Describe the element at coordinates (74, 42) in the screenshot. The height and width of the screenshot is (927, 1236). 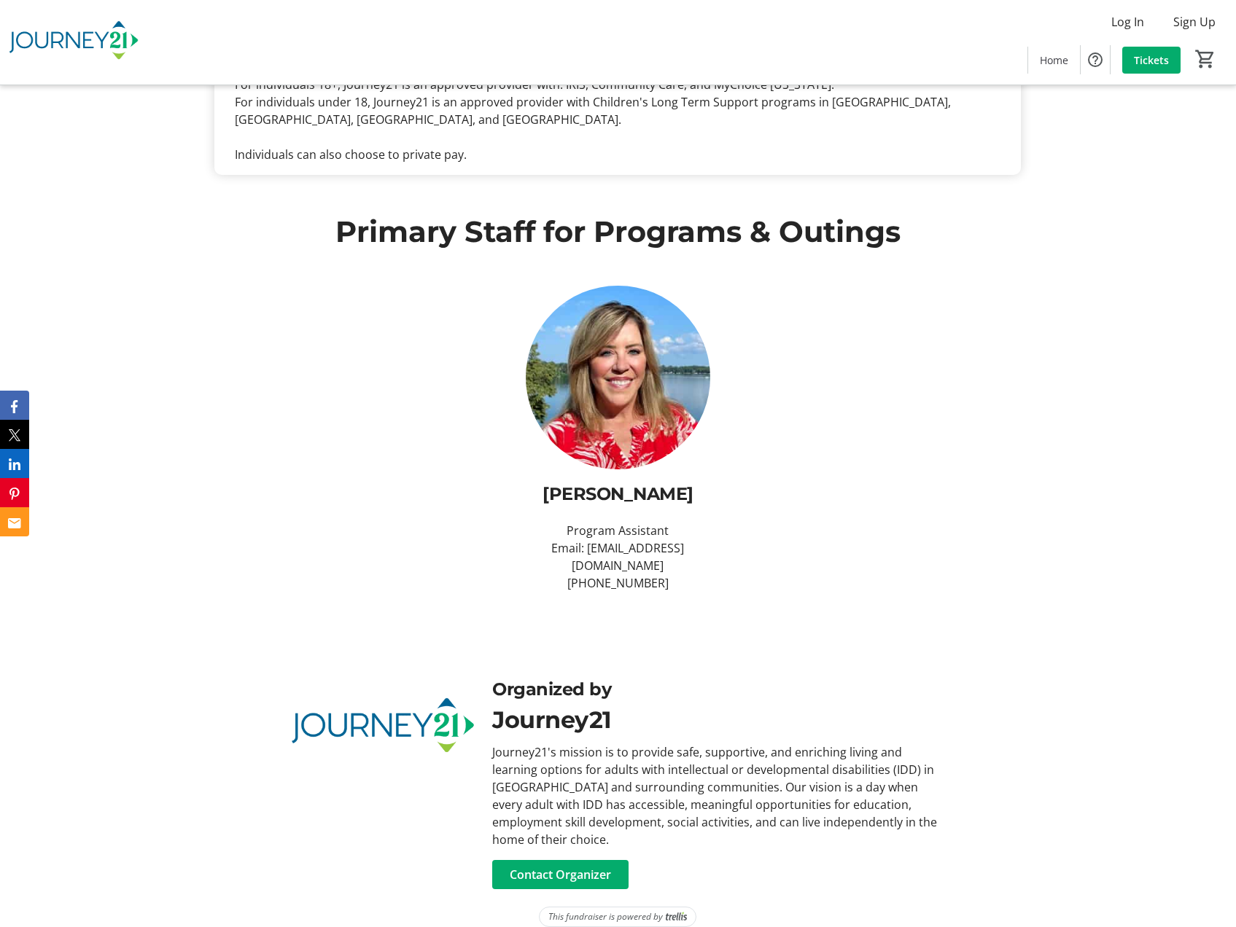
I see `img: Journey21's Logo` at that location.